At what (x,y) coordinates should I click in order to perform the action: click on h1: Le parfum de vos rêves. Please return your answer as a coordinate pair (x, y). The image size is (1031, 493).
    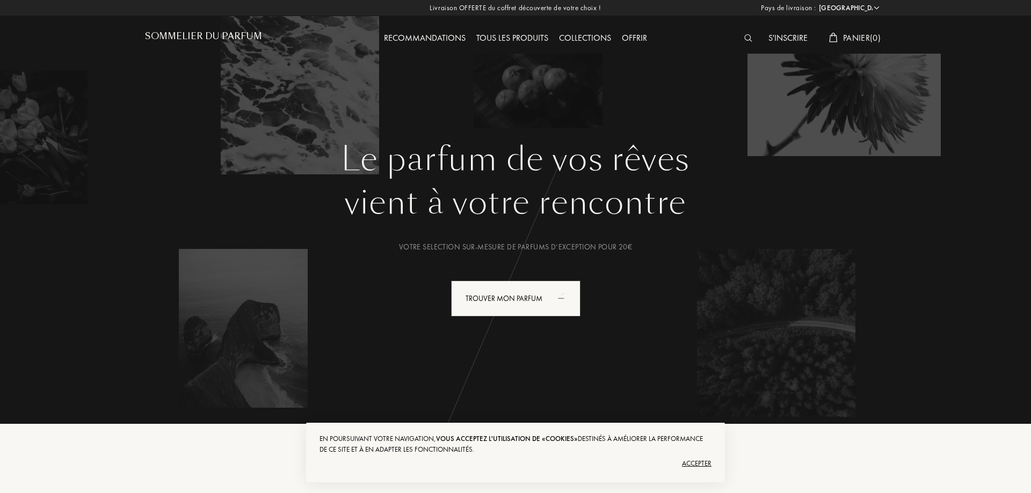
    Looking at the image, I should click on (515, 159).